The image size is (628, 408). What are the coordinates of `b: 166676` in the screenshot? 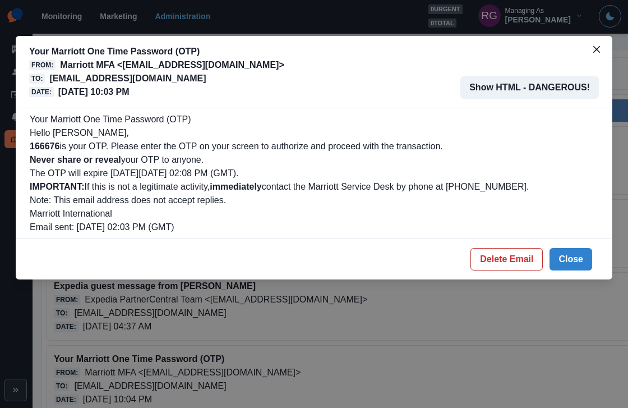 It's located at (44, 146).